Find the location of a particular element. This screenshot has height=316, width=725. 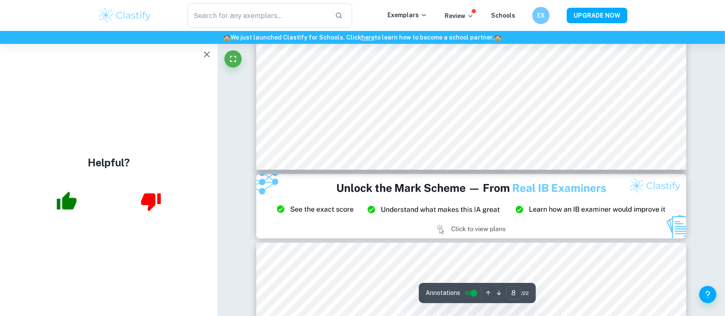

a: Clastify logo is located at coordinates (125, 15).